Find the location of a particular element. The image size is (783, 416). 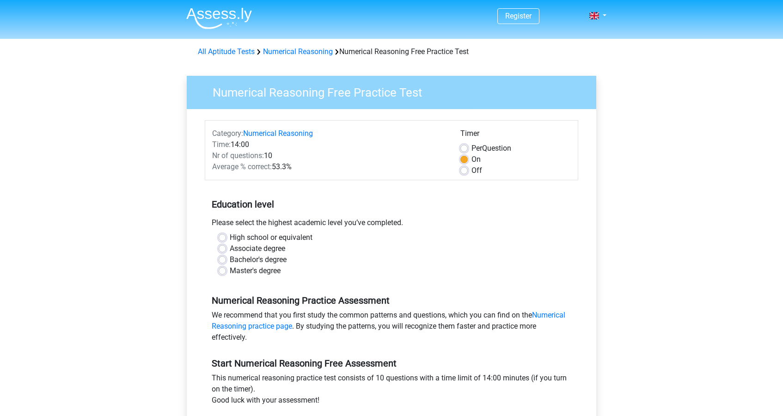

span: Per is located at coordinates (477, 148).